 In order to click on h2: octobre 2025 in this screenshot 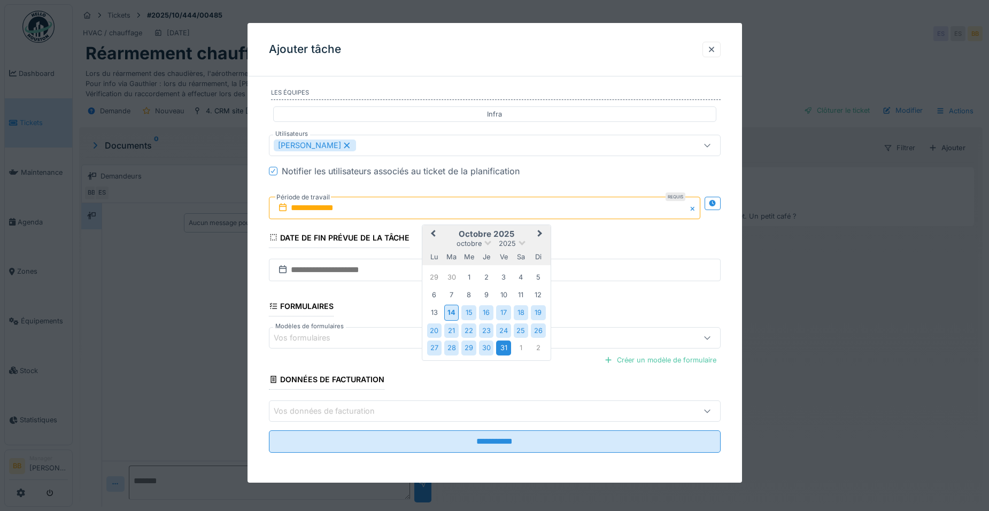, I will do `click(487, 234)`.